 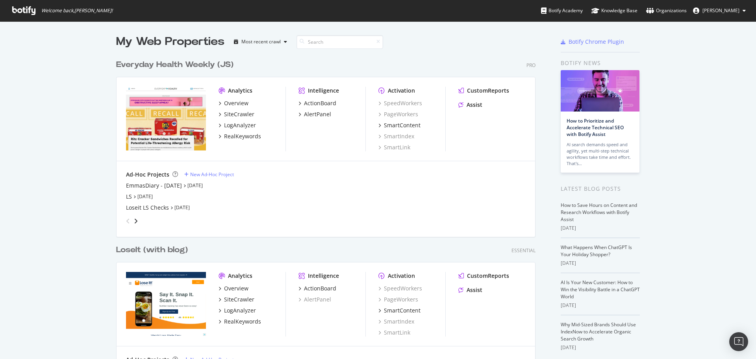 What do you see at coordinates (212, 174) in the screenshot?
I see `div: New Ad-Hoc Project` at bounding box center [212, 174].